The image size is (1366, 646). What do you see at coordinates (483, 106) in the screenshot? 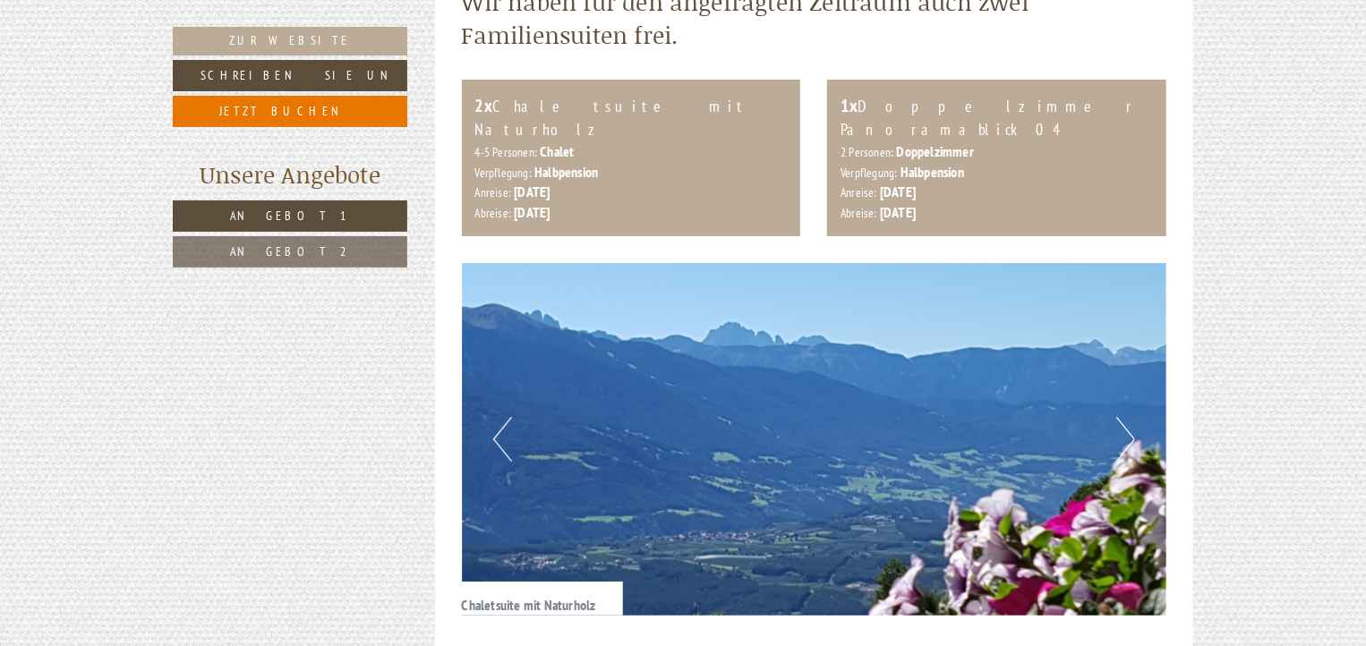
I see `b: 2x` at bounding box center [483, 106].